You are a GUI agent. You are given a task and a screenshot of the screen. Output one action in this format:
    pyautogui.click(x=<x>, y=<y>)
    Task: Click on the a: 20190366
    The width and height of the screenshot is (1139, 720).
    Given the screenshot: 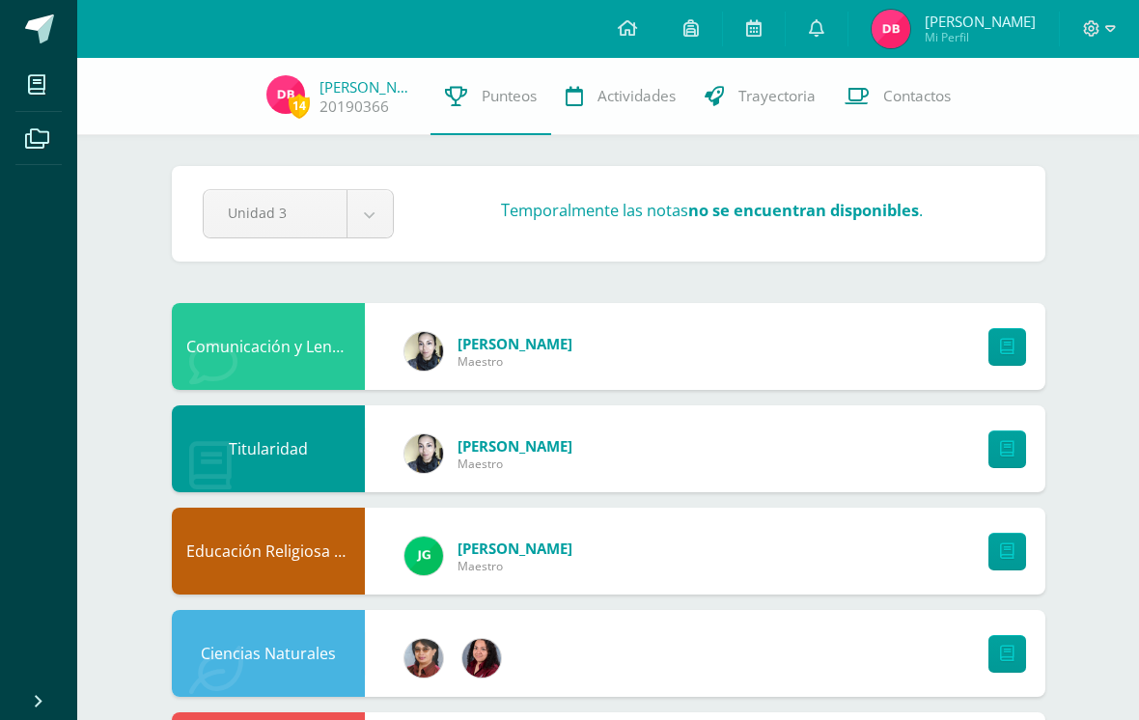 What is the action you would take?
    pyautogui.click(x=354, y=106)
    